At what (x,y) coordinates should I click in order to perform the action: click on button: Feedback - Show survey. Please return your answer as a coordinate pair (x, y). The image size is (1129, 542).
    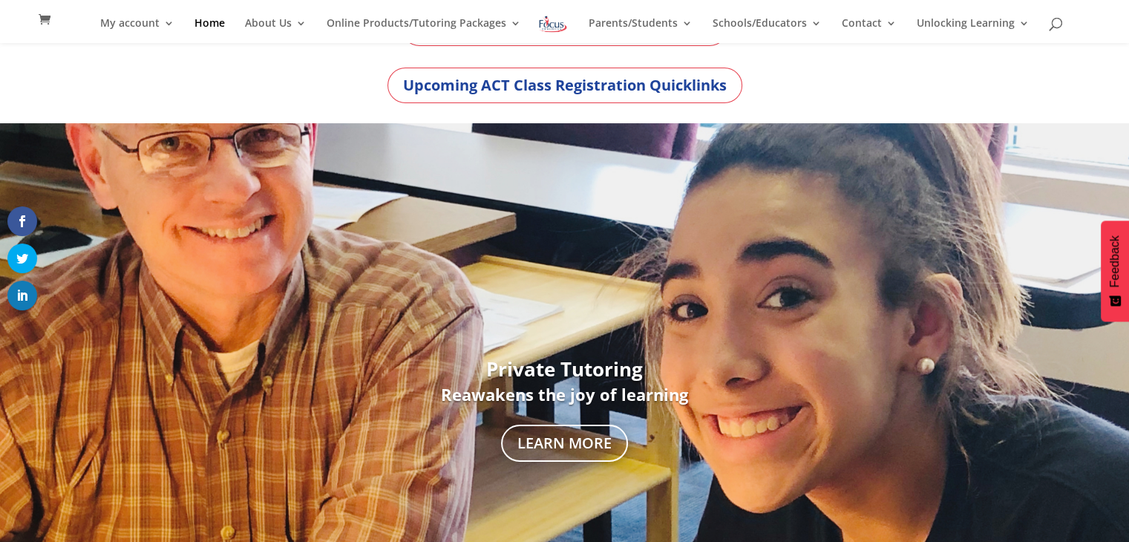
    Looking at the image, I should click on (1114, 271).